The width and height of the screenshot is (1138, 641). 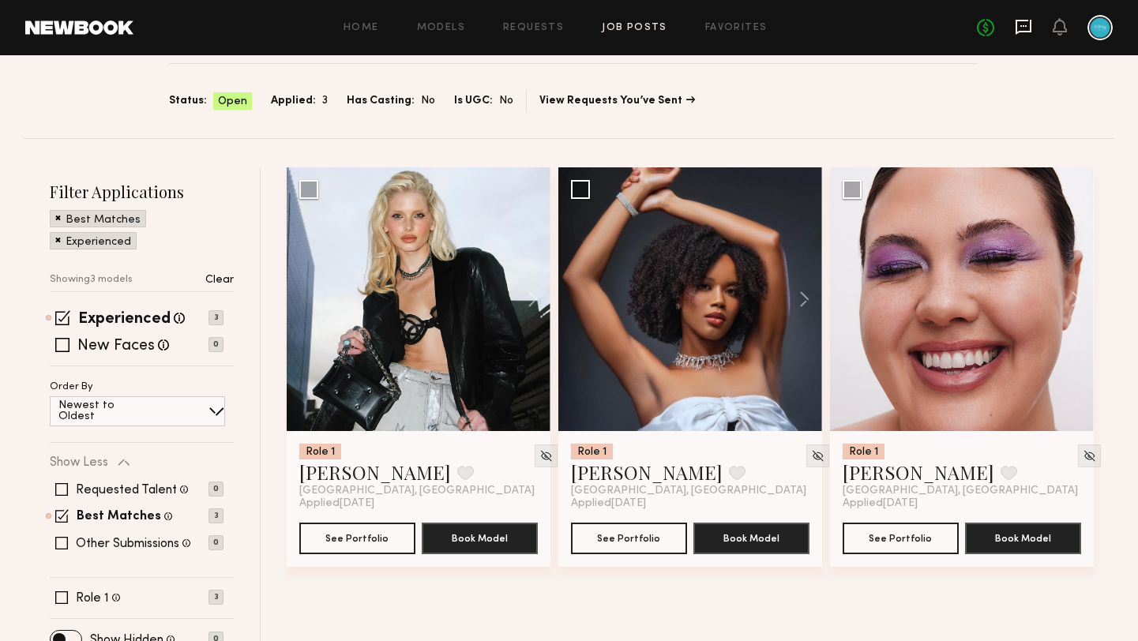 What do you see at coordinates (293, 101) in the screenshot?
I see `span: Applied:` at bounding box center [293, 101].